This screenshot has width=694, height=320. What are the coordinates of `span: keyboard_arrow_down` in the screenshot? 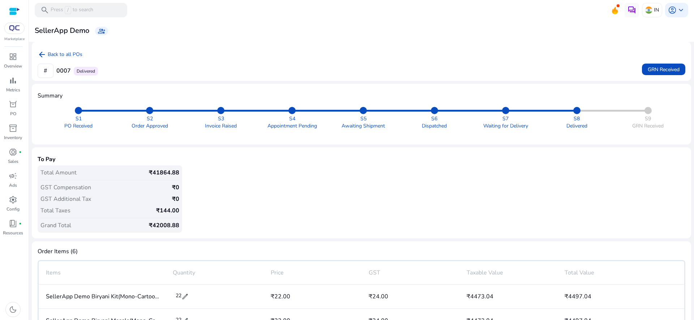 It's located at (681, 10).